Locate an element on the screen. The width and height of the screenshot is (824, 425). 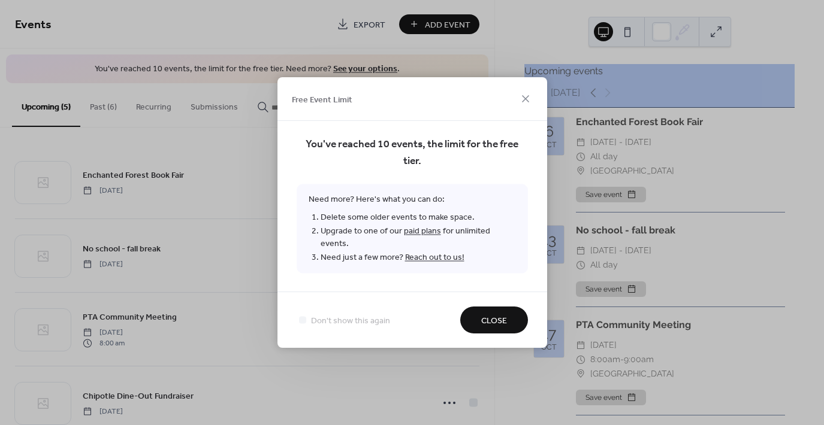
span: Need more? Here's what you can do: is located at coordinates (412, 229).